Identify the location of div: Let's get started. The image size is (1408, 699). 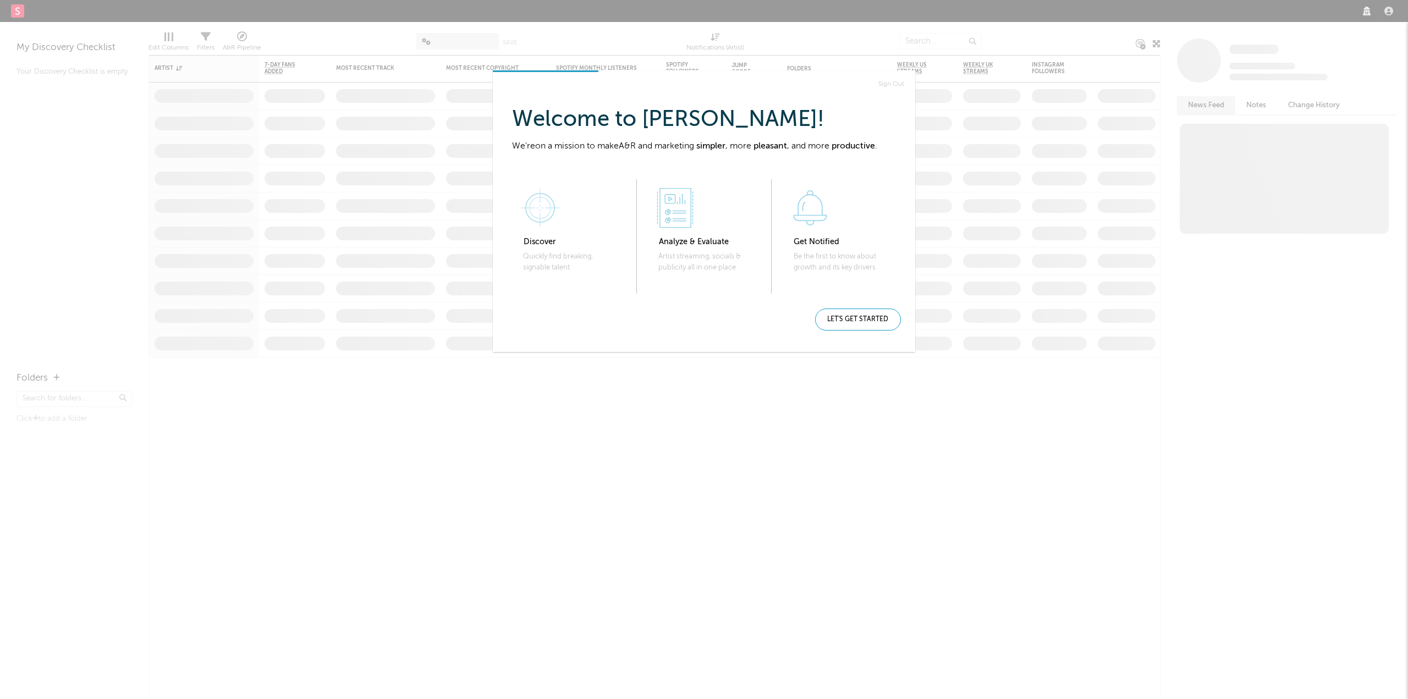
(858, 320).